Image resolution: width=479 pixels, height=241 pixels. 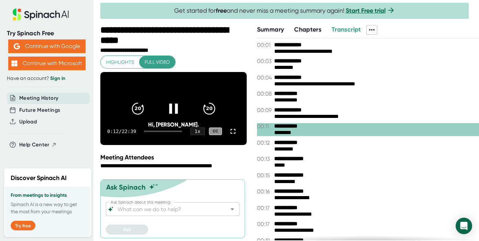 I want to click on span: Help Center, so click(x=34, y=145).